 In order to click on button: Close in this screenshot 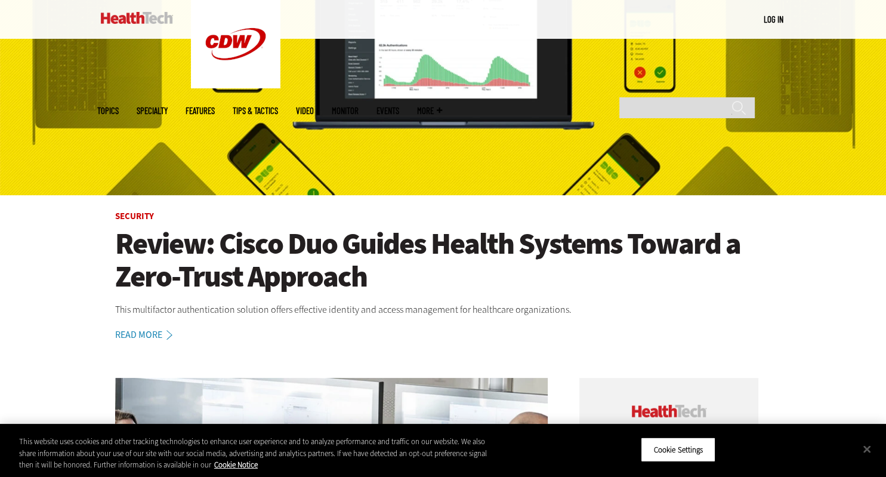, I will do `click(867, 449)`.